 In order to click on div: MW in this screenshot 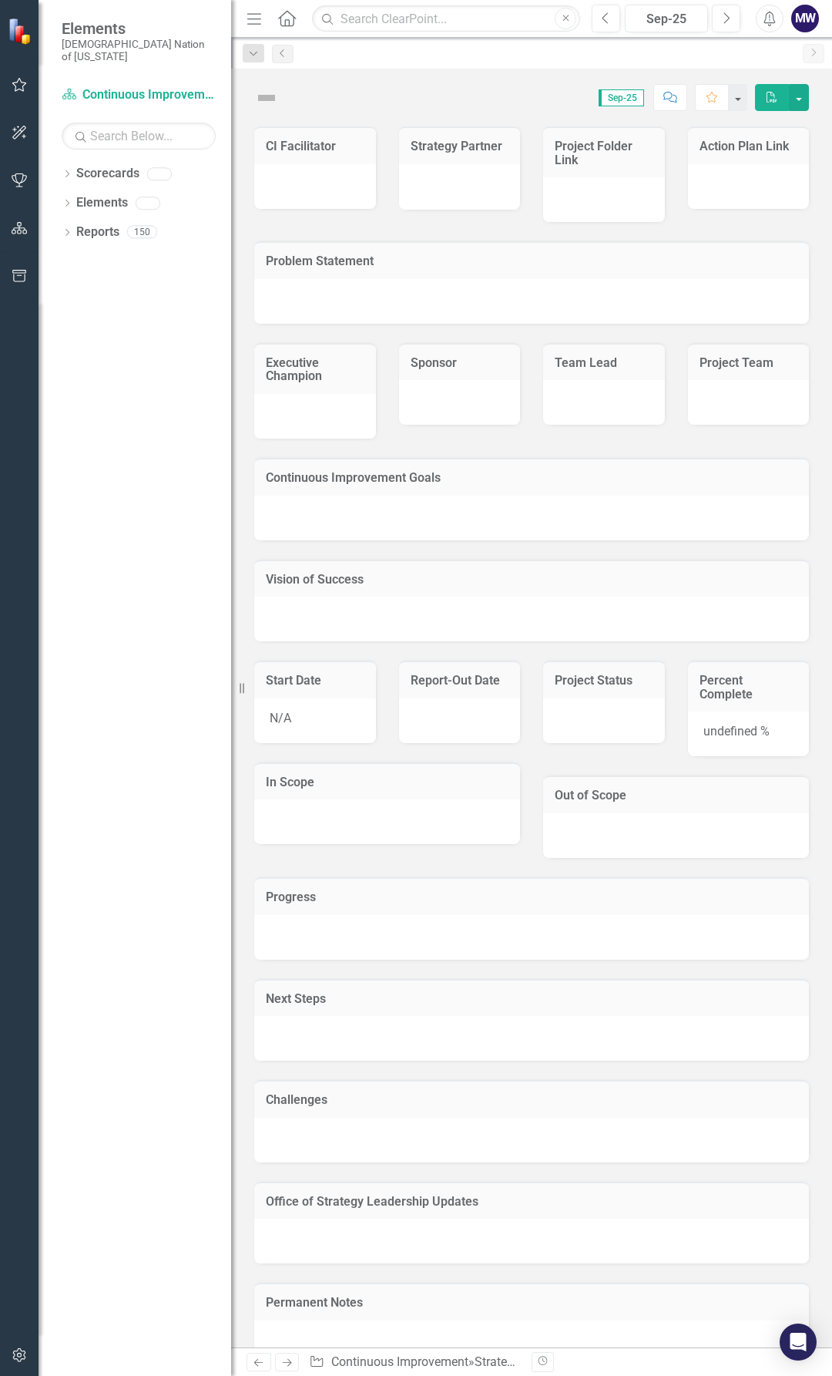, I will do `click(805, 18)`.